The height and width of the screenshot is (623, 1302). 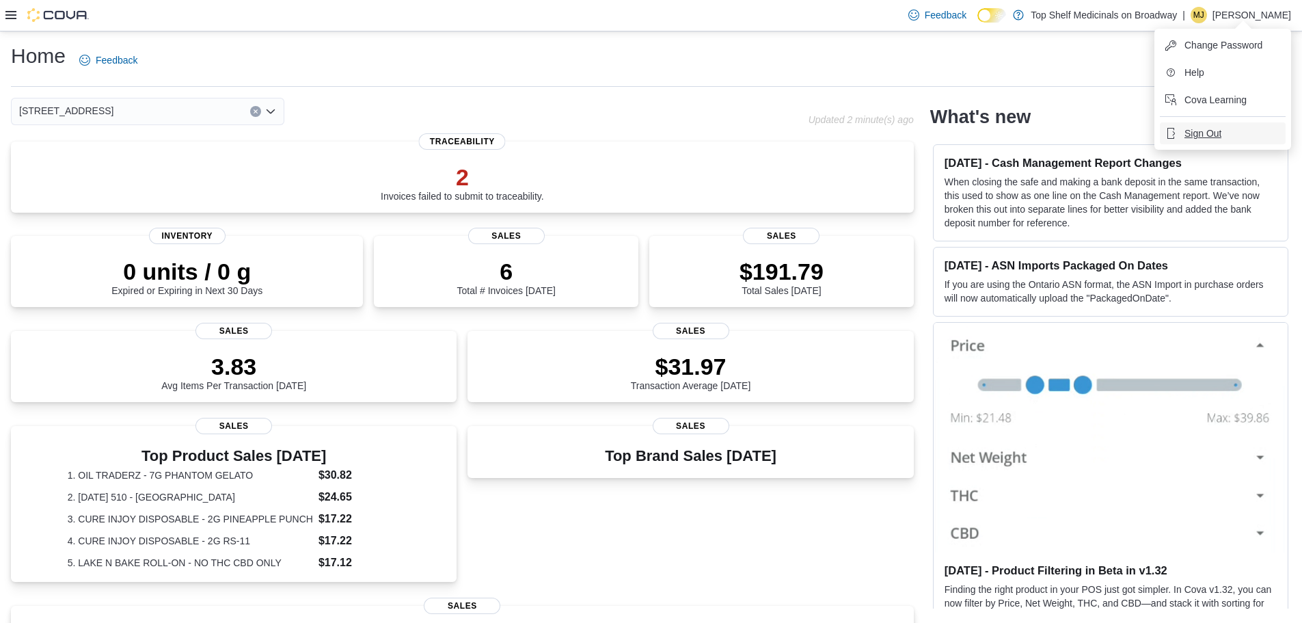 I want to click on span: Cova Learning, so click(x=1216, y=100).